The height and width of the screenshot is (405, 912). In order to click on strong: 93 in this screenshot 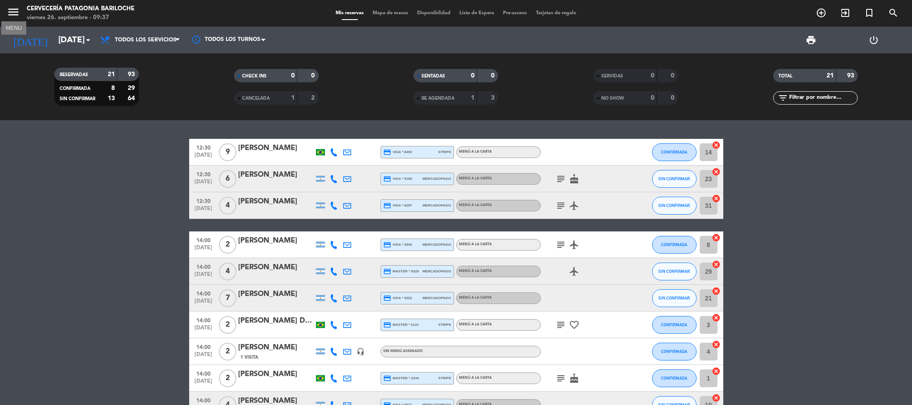, I will do `click(132, 74)`.